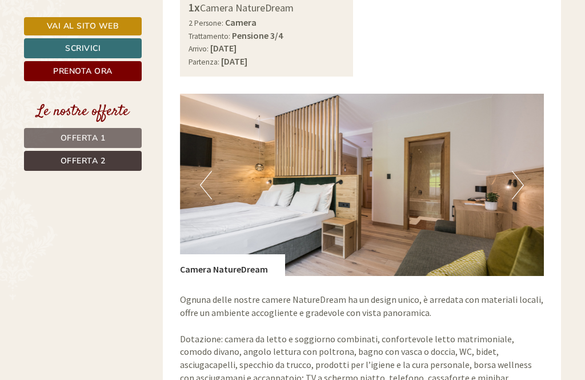 The height and width of the screenshot is (380, 585). What do you see at coordinates (83, 111) in the screenshot?
I see `div: Le nostre offerte` at bounding box center [83, 111].